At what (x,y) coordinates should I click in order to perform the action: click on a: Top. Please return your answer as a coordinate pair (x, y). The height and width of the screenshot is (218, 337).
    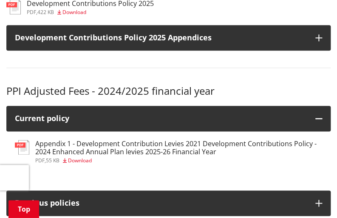
    Looking at the image, I should click on (24, 209).